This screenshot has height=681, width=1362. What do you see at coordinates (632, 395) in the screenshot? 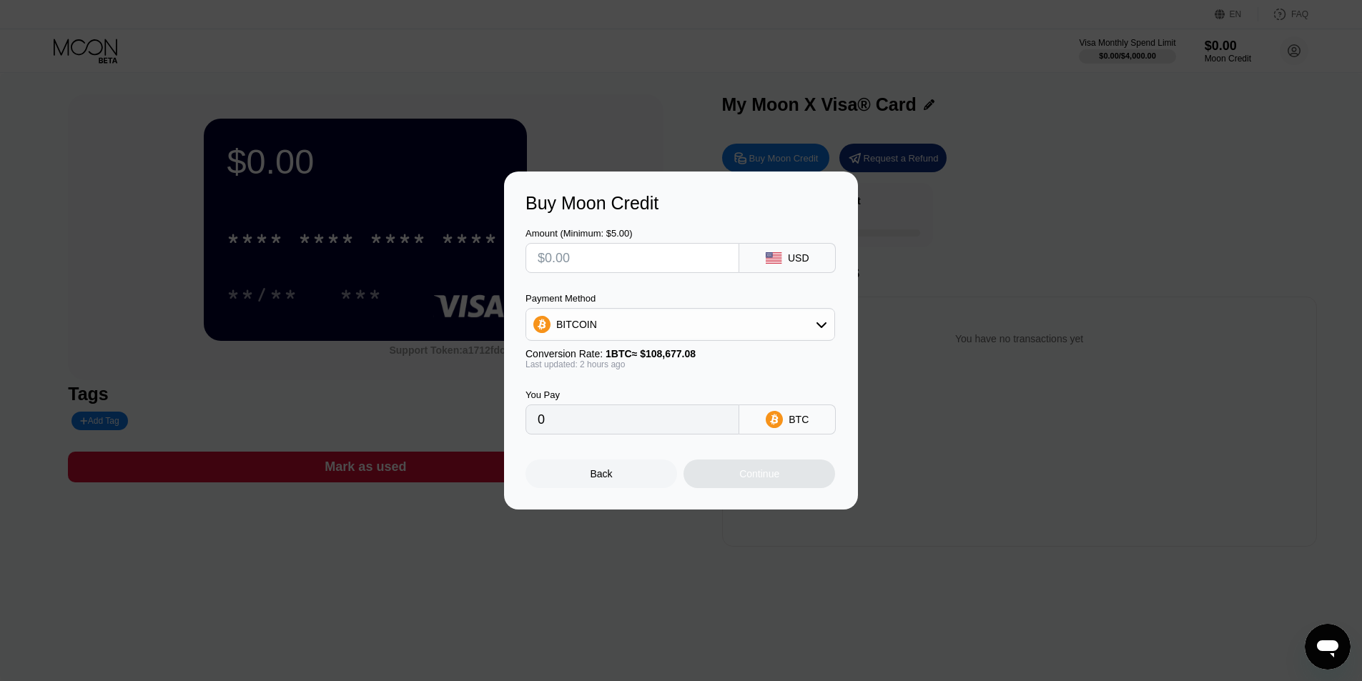
I see `div: You Pay` at bounding box center [632, 395].